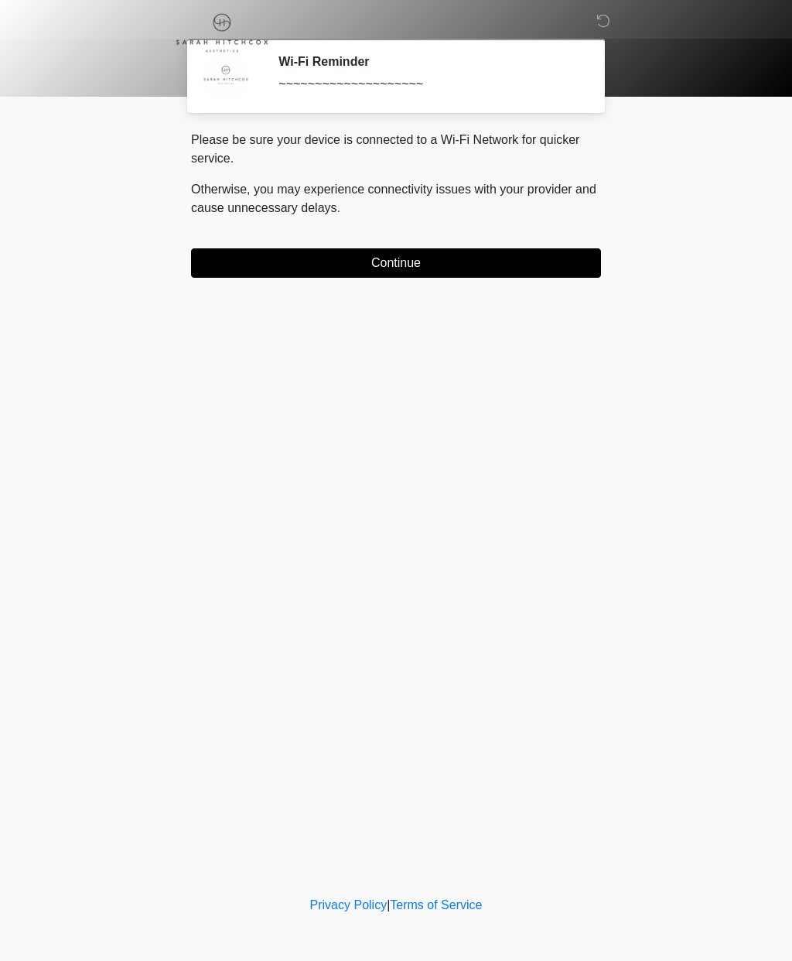 The height and width of the screenshot is (961, 792). Describe the element at coordinates (222, 32) in the screenshot. I see `img: Sarah Hitchcox Aesthetics Logo` at that location.